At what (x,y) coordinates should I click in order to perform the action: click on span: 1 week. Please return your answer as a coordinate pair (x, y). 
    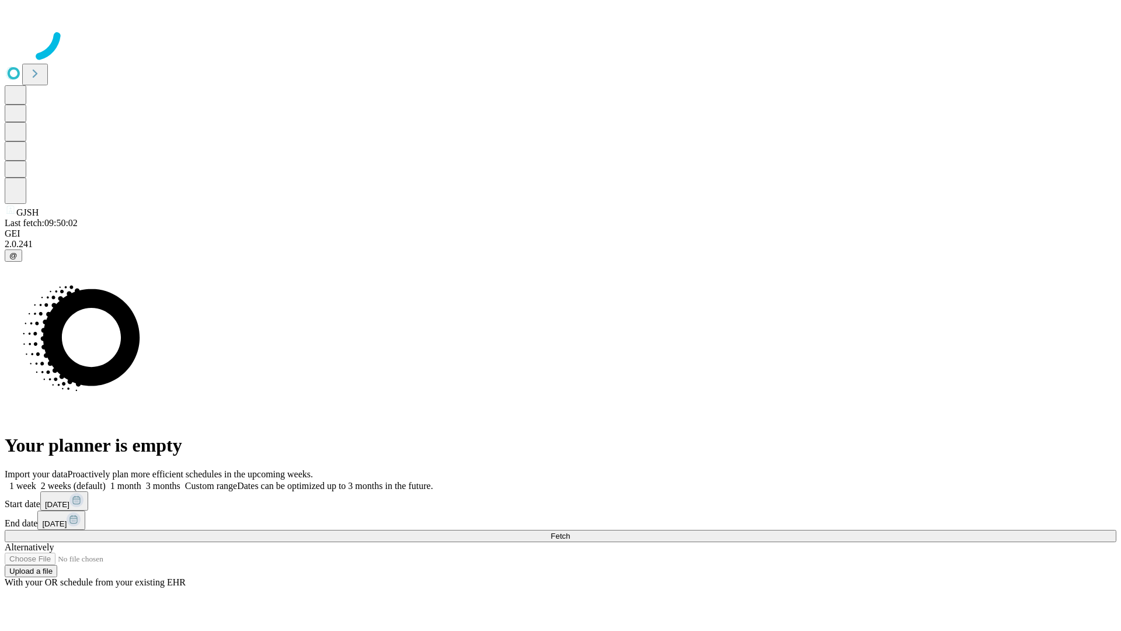
    Looking at the image, I should click on (23, 485).